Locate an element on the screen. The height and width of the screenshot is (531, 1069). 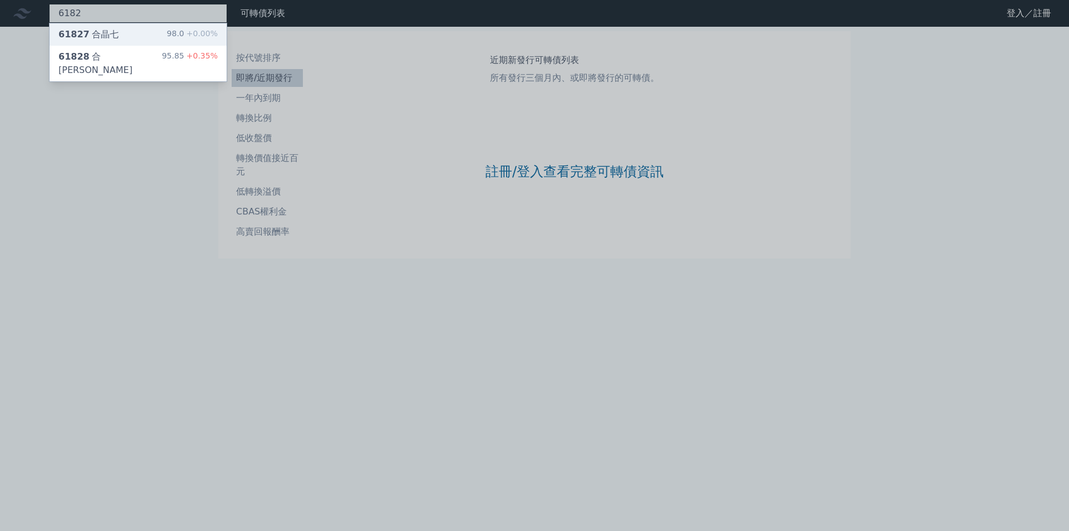
span: +0.00% is located at coordinates (201, 33).